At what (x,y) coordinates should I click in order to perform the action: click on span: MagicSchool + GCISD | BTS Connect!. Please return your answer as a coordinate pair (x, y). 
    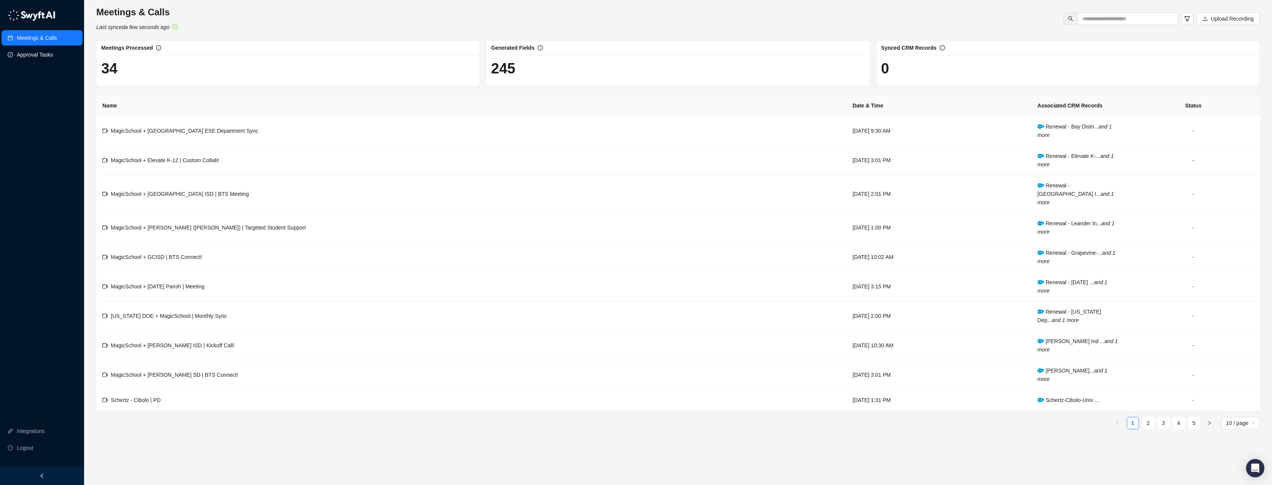
    Looking at the image, I should click on (156, 257).